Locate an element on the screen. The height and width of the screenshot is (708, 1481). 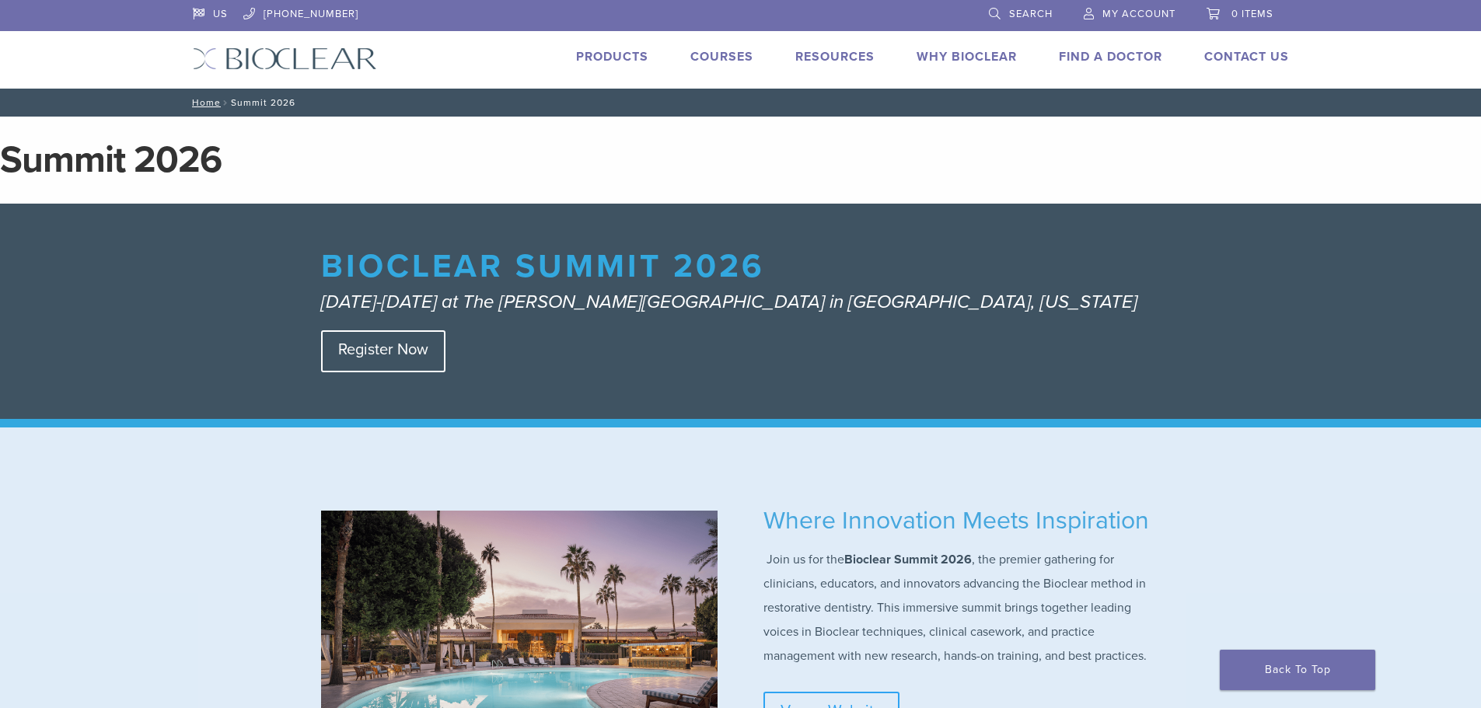
a: Resources is located at coordinates (835, 57).